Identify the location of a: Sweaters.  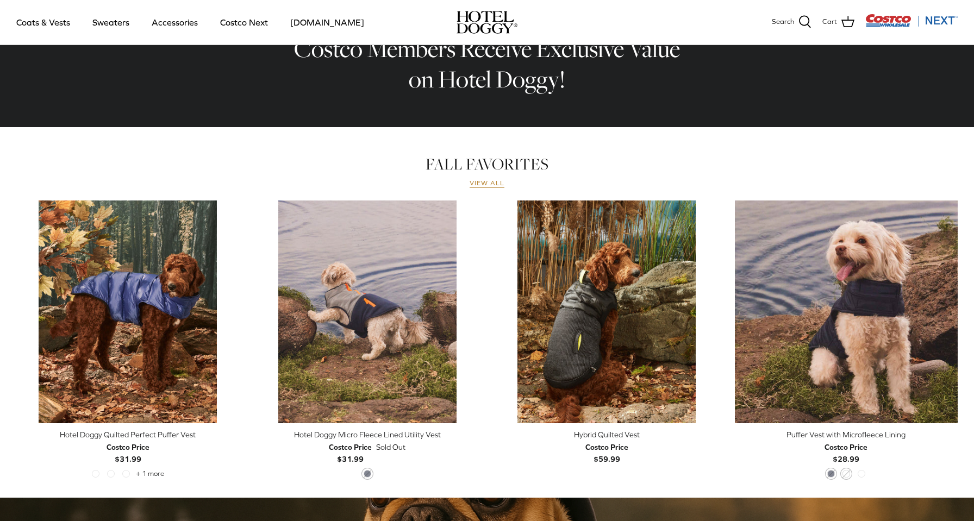
(111, 22).